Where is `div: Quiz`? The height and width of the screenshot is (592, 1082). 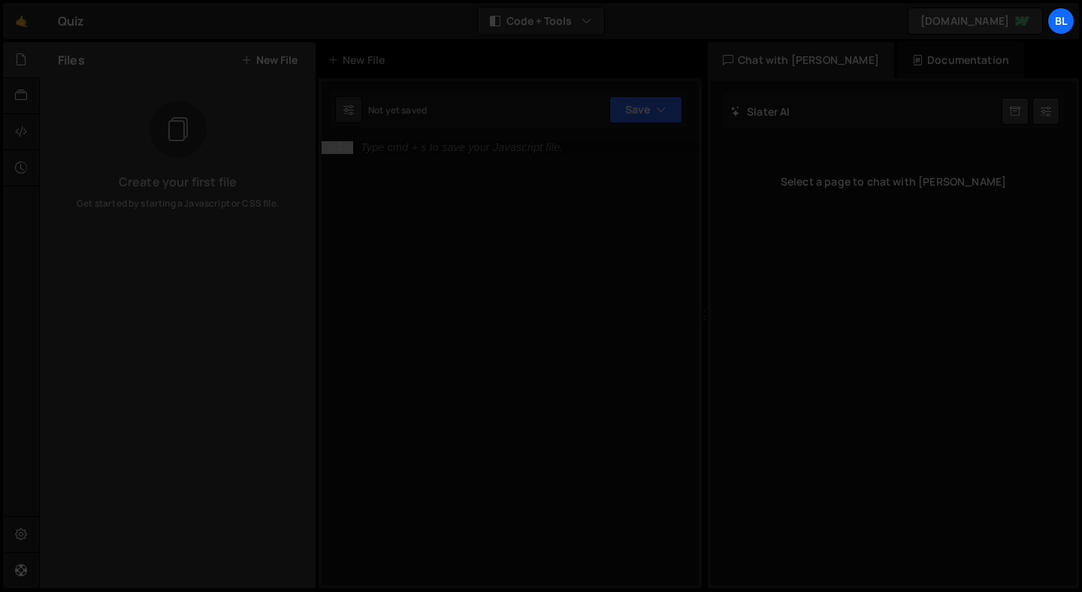 div: Quiz is located at coordinates (71, 21).